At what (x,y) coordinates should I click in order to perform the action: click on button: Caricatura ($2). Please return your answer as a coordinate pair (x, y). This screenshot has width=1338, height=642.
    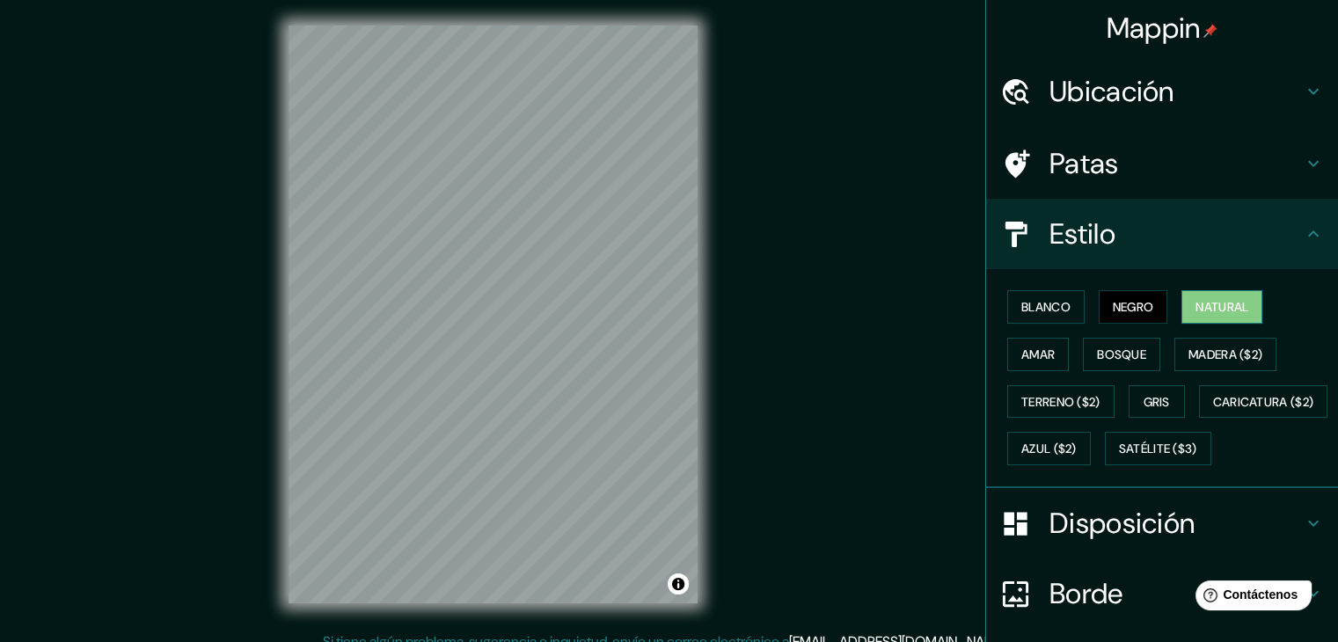
    Looking at the image, I should click on (1263, 402).